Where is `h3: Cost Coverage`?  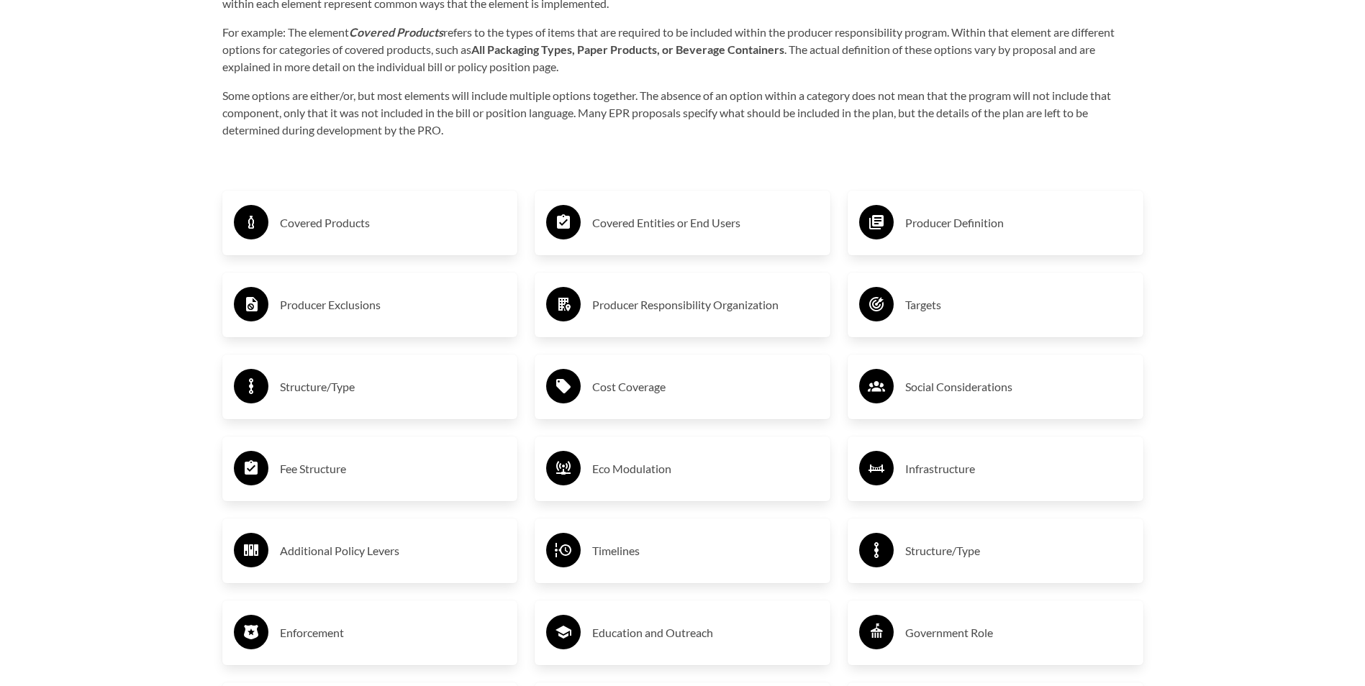
h3: Cost Coverage is located at coordinates (705, 387).